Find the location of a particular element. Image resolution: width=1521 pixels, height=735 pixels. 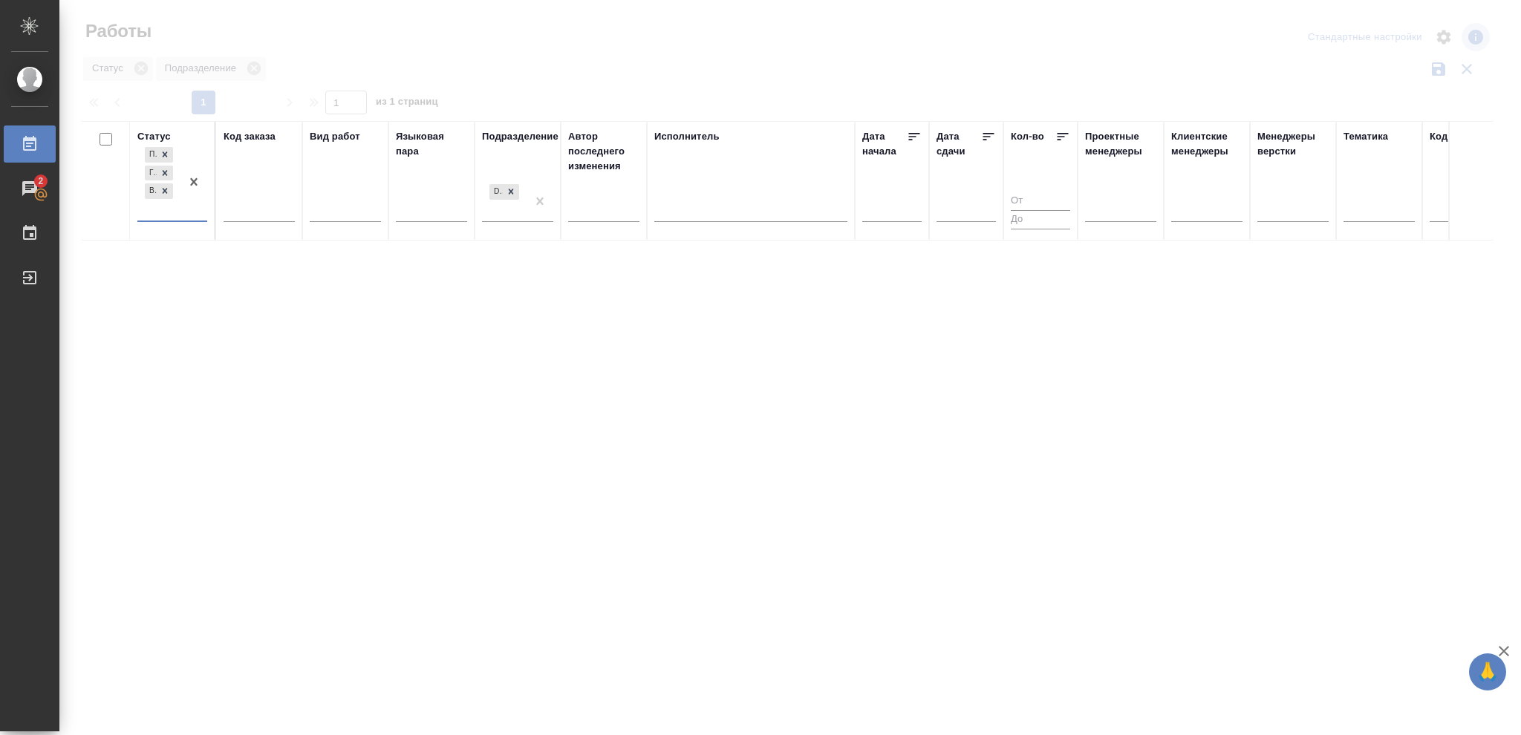

input: До is located at coordinates (1040, 219).